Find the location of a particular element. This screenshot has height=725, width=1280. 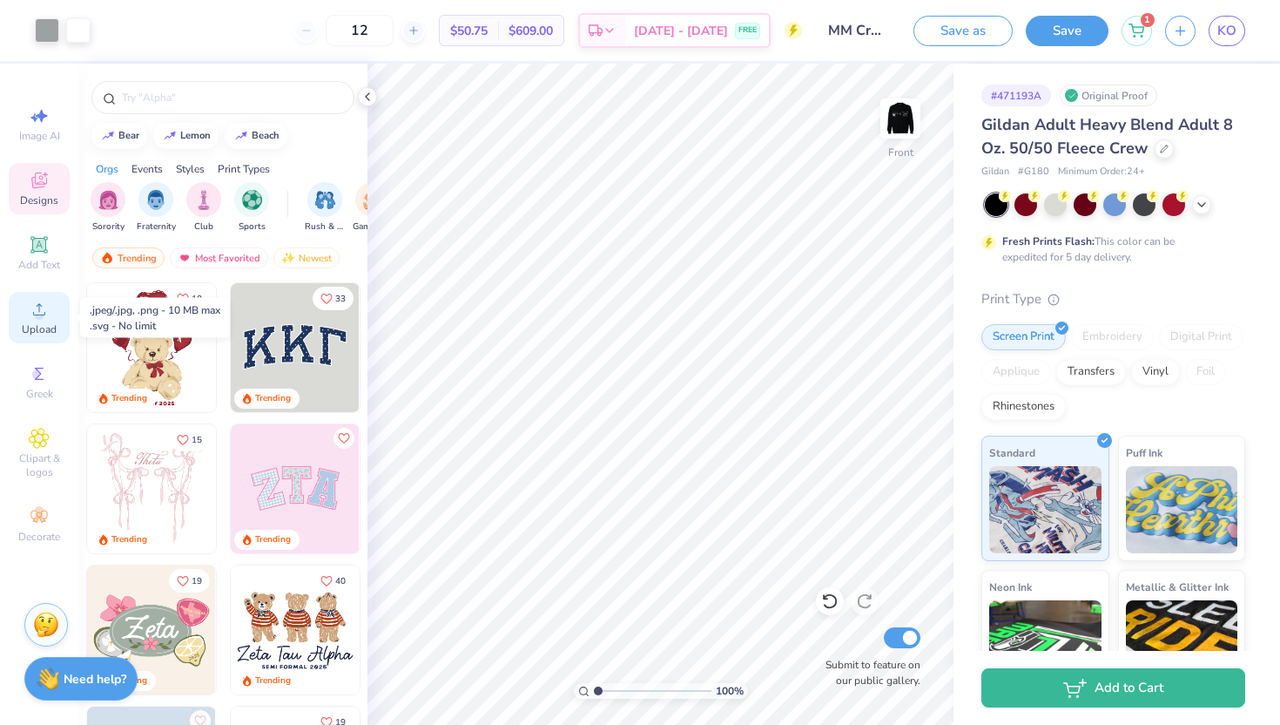

span: 19 is located at coordinates (197, 581).